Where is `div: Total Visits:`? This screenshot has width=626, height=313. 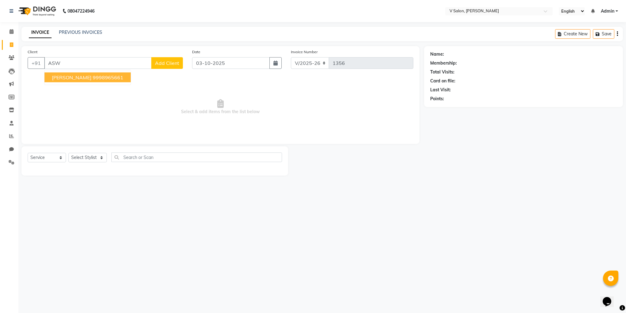
div: Total Visits: is located at coordinates (442, 72).